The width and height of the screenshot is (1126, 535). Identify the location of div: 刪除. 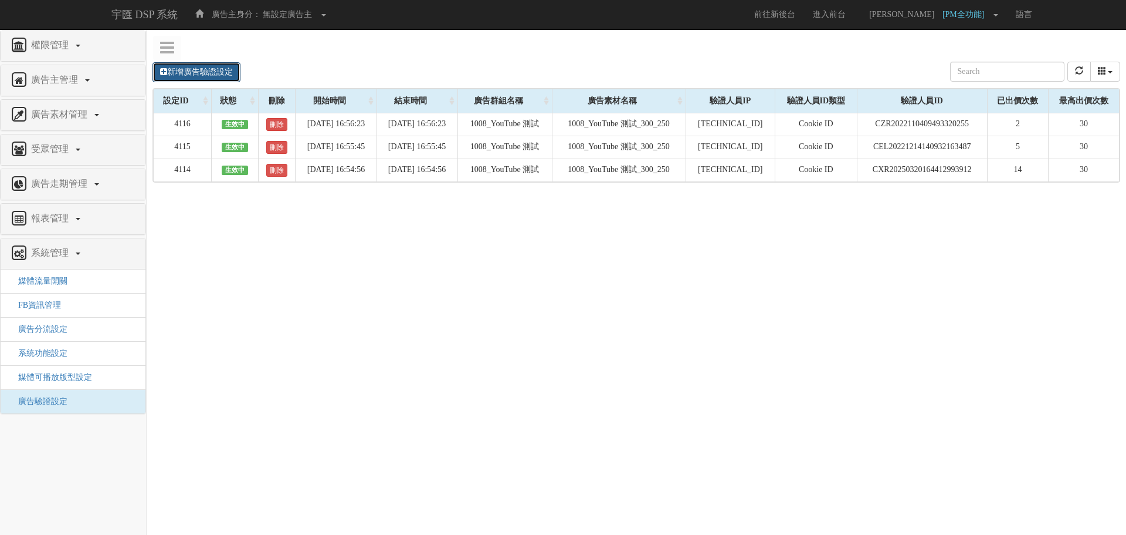
(277, 101).